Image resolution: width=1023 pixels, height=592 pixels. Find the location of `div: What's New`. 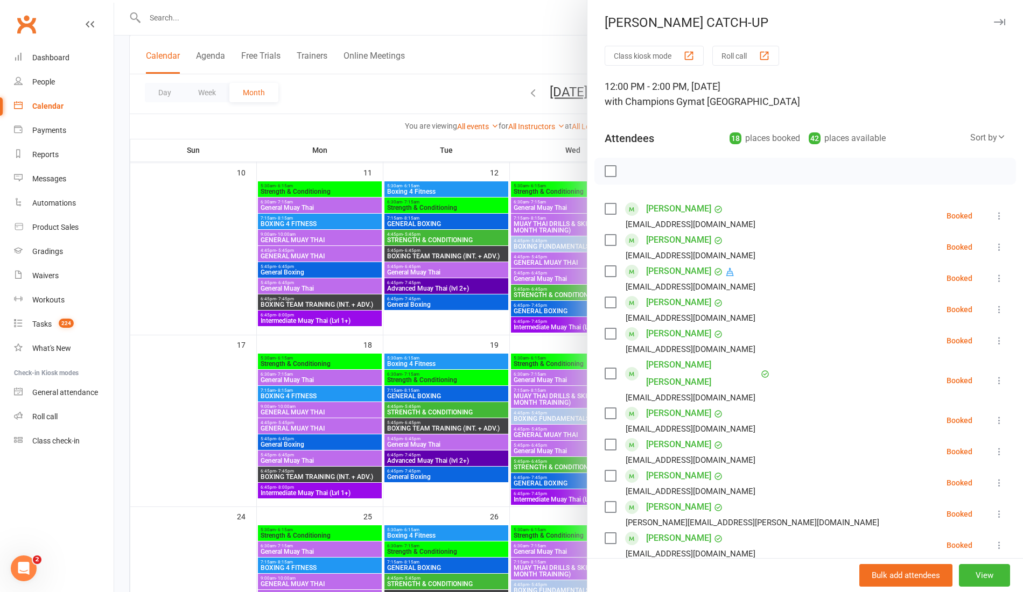

div: What's New is located at coordinates (52, 348).